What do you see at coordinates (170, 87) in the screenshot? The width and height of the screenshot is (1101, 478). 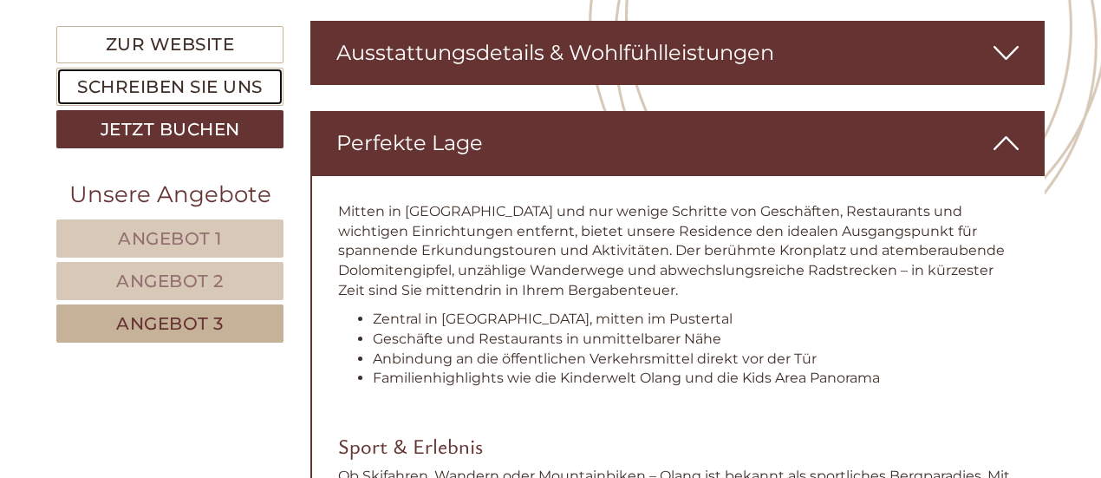 I see `a: Schreiben Sie uns` at bounding box center [170, 87].